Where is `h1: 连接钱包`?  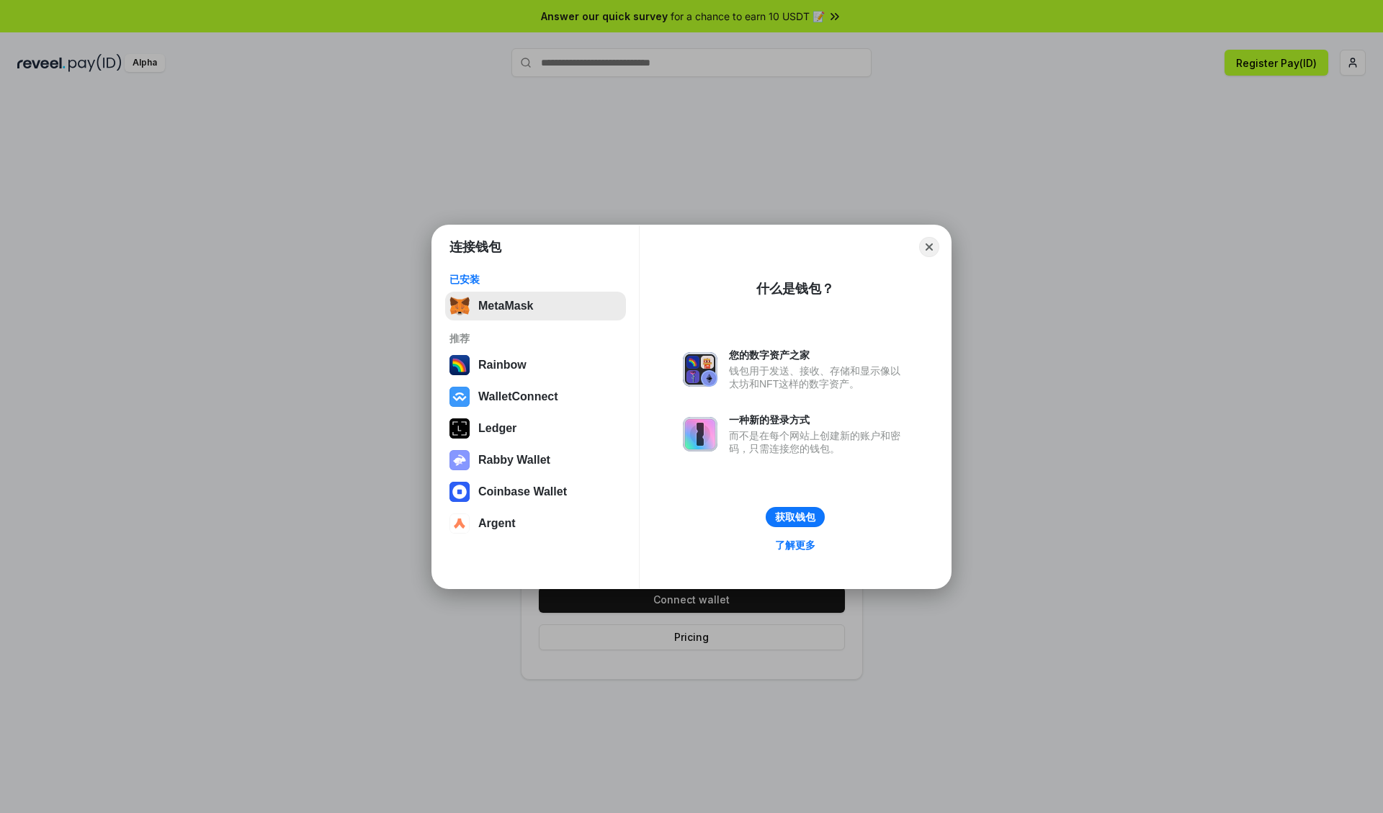 h1: 连接钱包 is located at coordinates (475, 247).